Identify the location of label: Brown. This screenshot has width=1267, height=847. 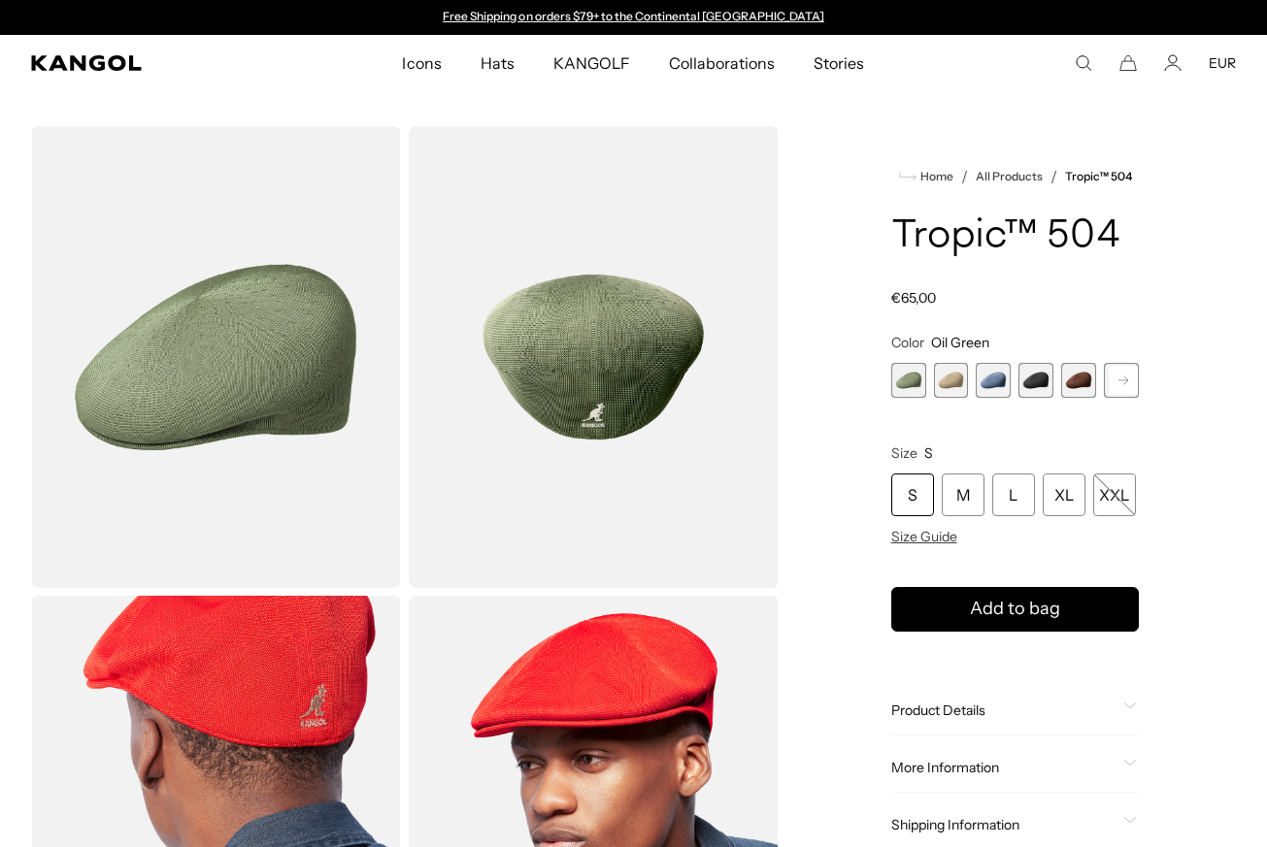
(1078, 380).